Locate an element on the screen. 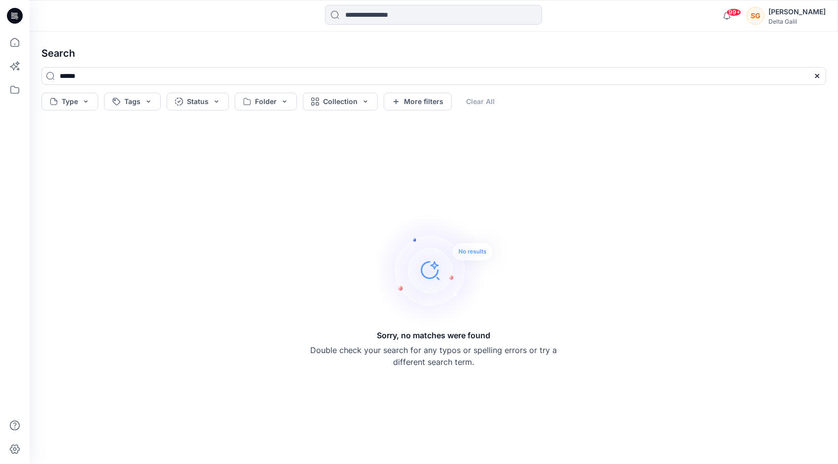 The height and width of the screenshot is (464, 838). div: Delta Galil is located at coordinates (797, 21).